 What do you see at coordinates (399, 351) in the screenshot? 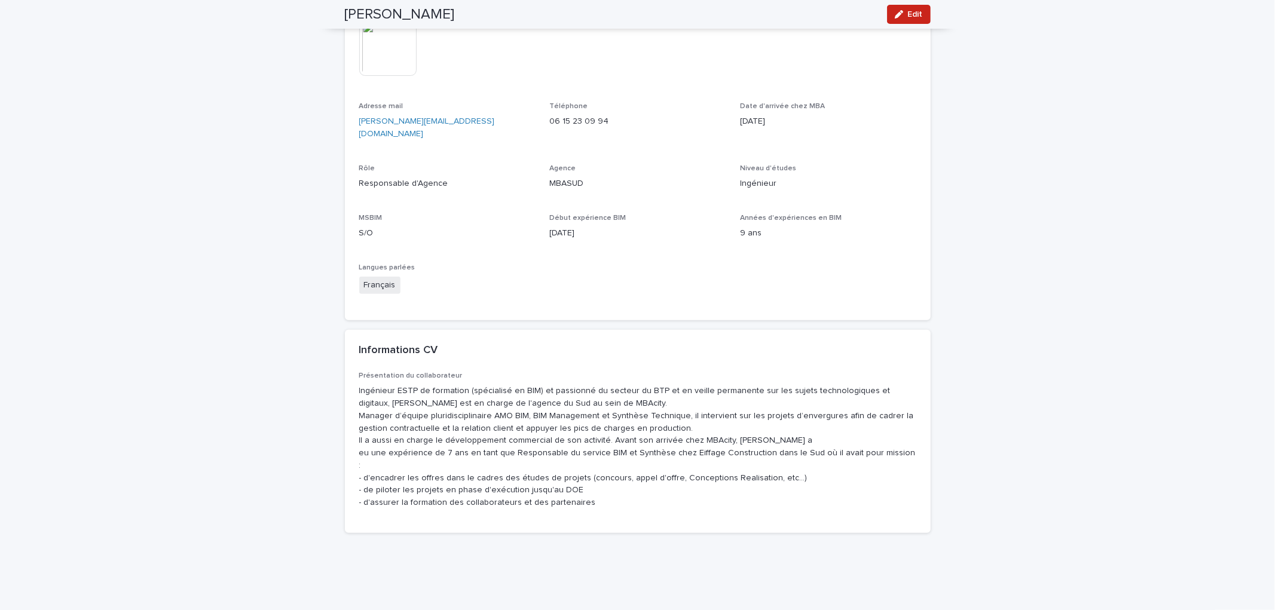
I see `h2: Informations CV` at bounding box center [399, 351].